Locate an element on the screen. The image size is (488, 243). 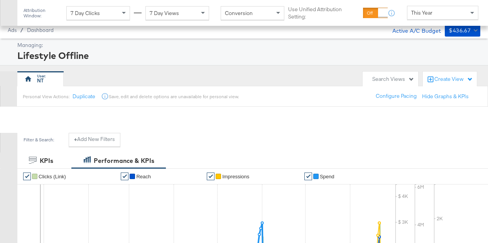
span: 7 Day Views is located at coordinates (164, 13).